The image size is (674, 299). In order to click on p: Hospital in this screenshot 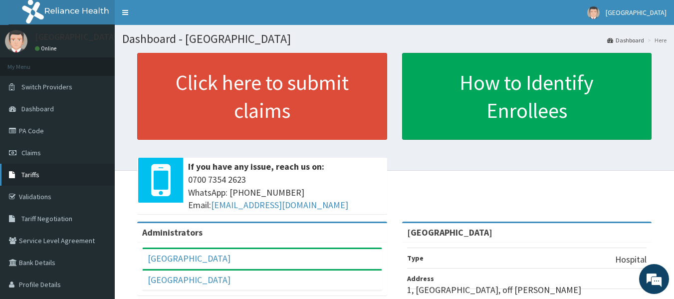, I will do `click(631, 260)`.